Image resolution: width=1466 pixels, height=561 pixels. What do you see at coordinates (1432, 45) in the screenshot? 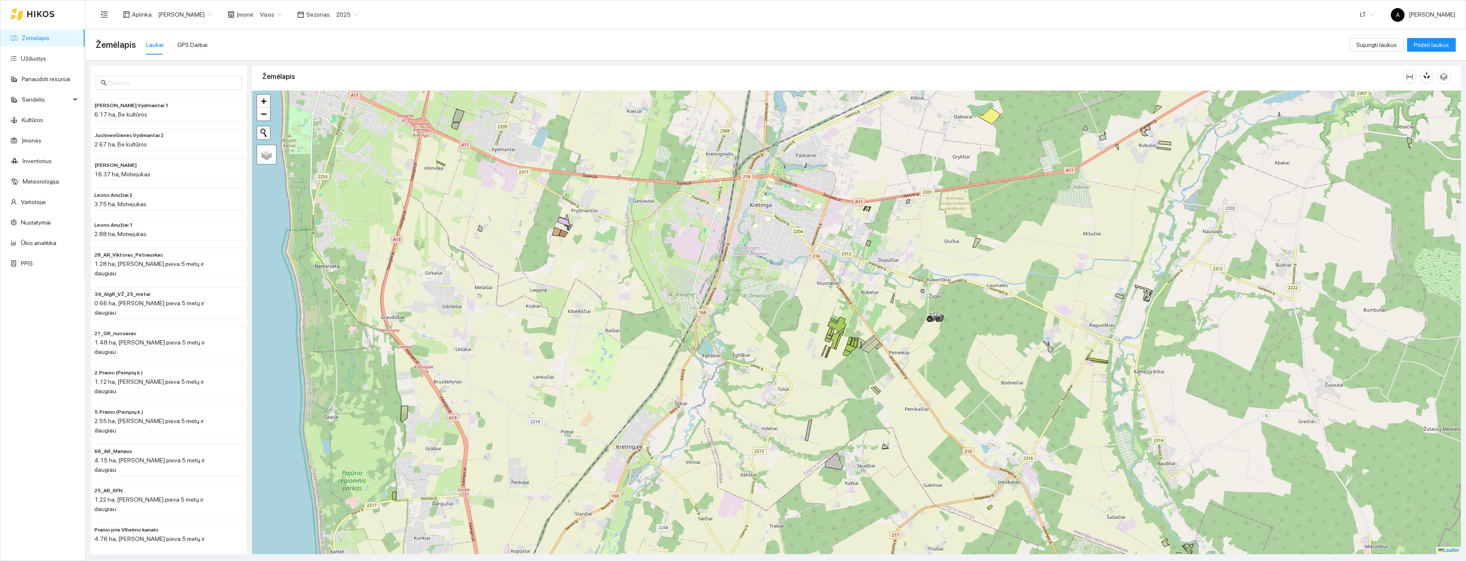
I see `span: Pridėti laukus` at bounding box center [1432, 45].